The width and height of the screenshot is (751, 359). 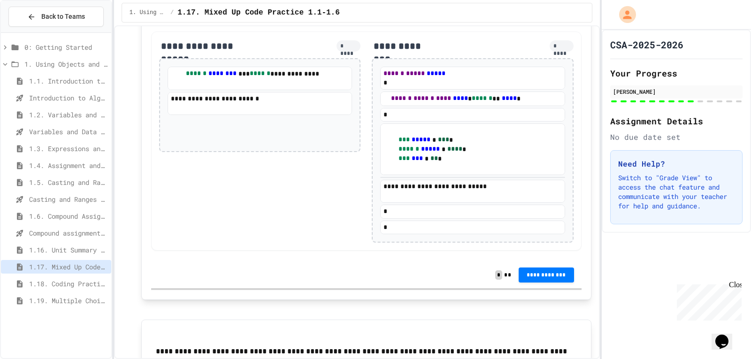 What do you see at coordinates (676, 137) in the screenshot?
I see `div: No due date set` at bounding box center [676, 137].